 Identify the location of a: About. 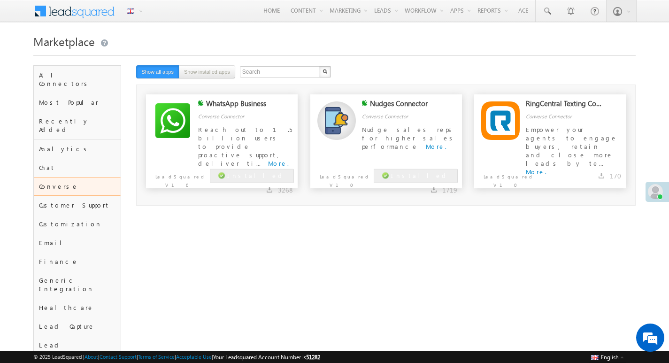
(91, 356).